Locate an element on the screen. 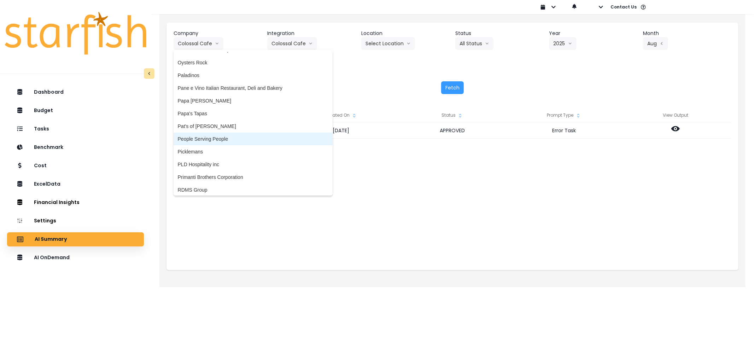  span: Paladinos is located at coordinates (253, 75).